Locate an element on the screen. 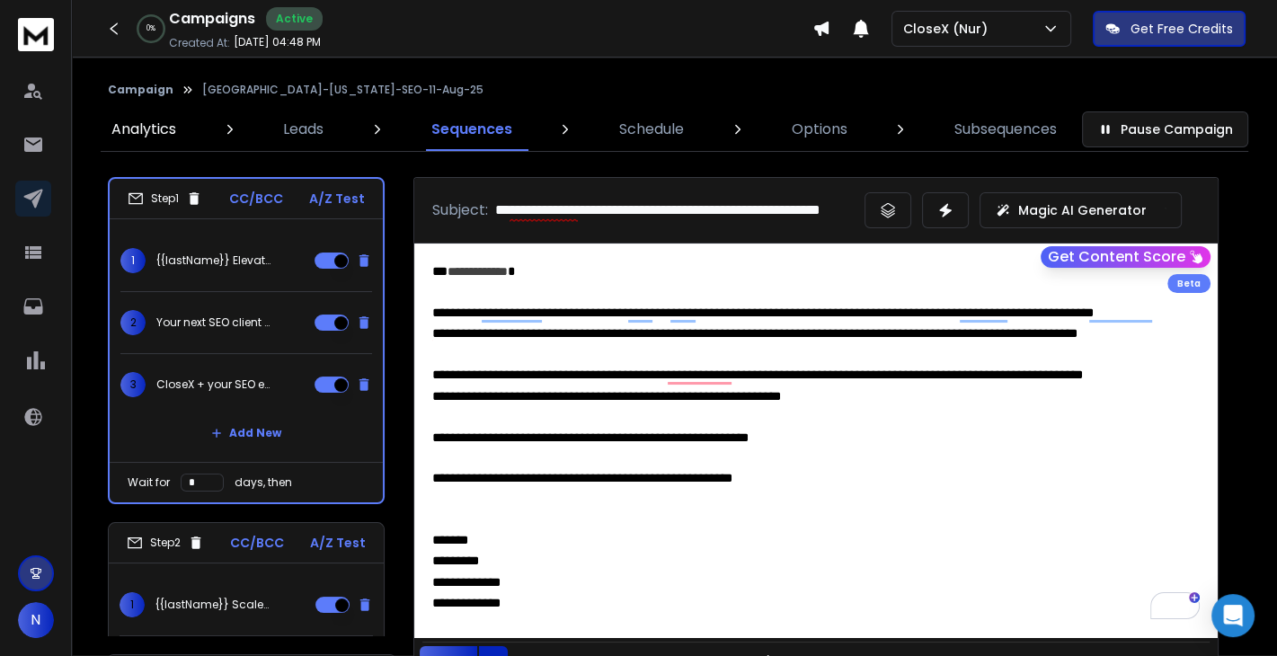 The width and height of the screenshot is (1277, 656). a: Leads is located at coordinates (303, 129).